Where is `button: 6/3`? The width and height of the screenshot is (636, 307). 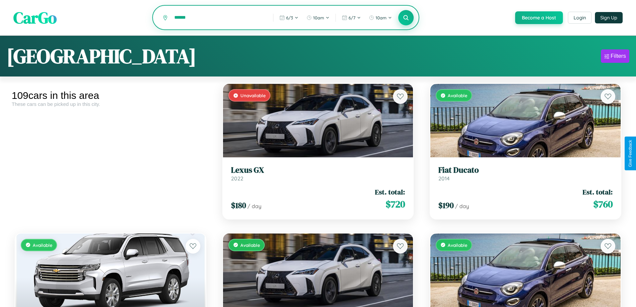 button: 6/3 is located at coordinates (289, 18).